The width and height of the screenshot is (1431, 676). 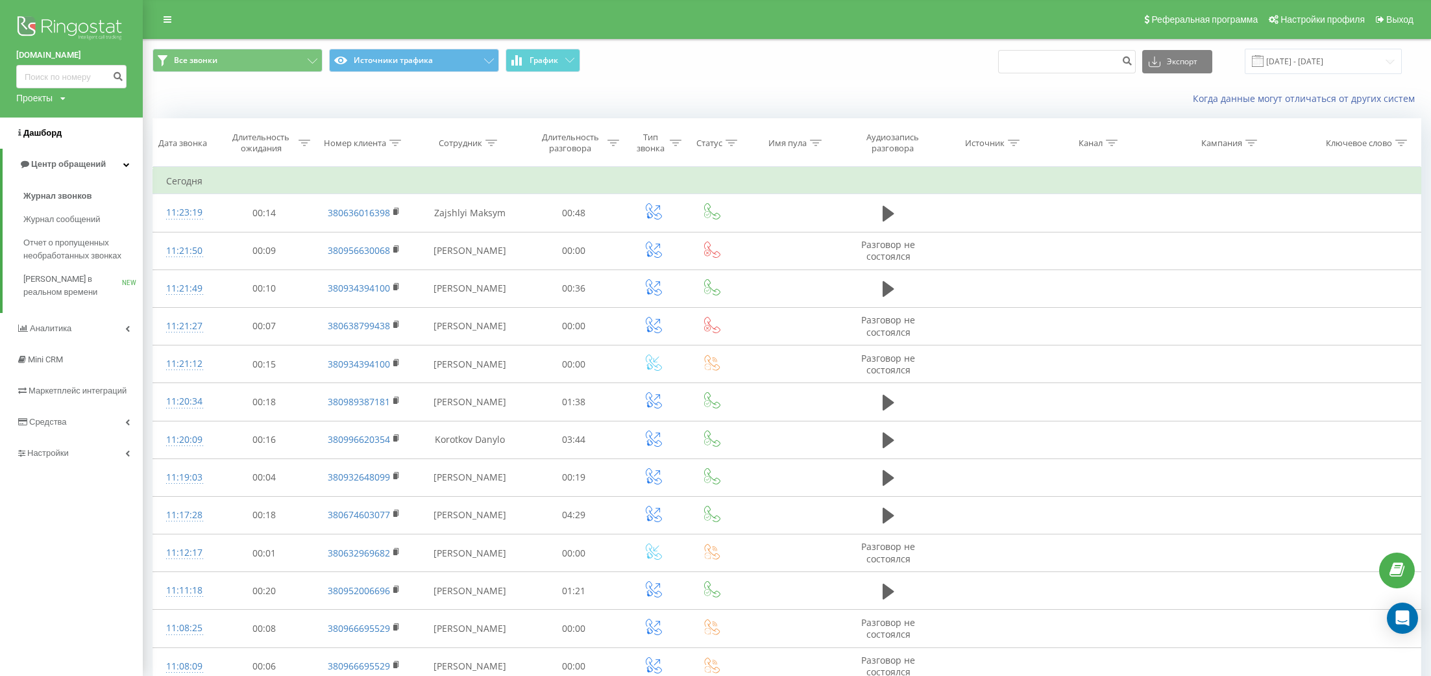 I want to click on span: Центр обращений, so click(x=68, y=164).